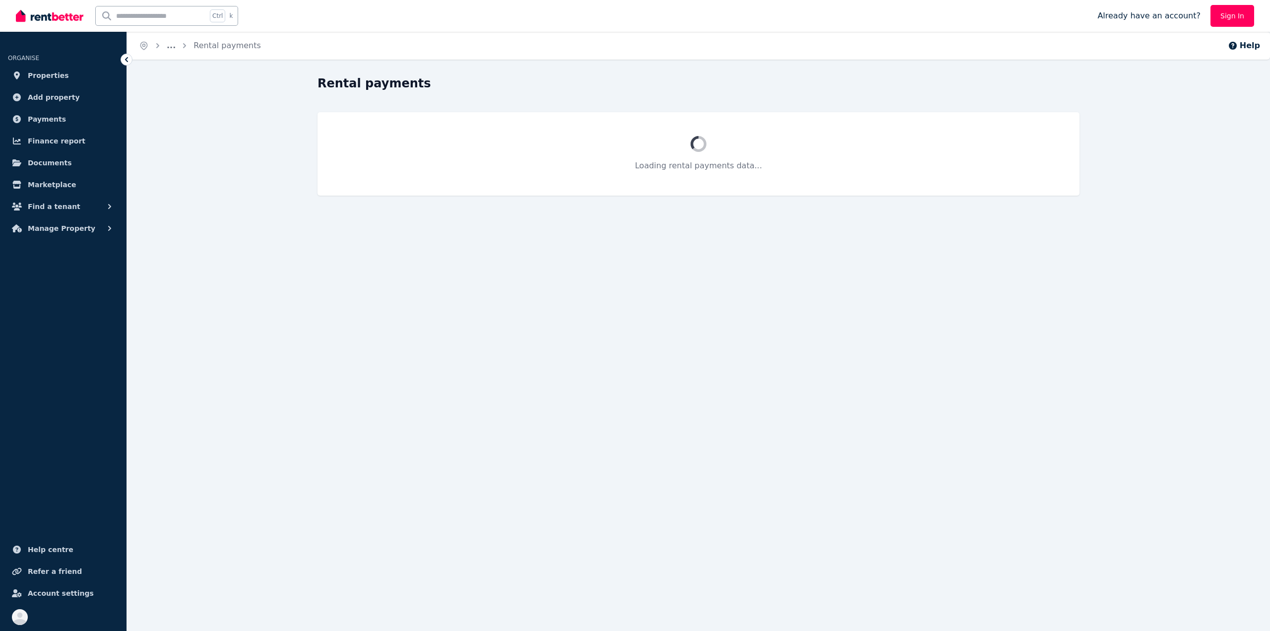 The width and height of the screenshot is (1270, 631). What do you see at coordinates (63, 75) in the screenshot?
I see `a: Properties` at bounding box center [63, 75].